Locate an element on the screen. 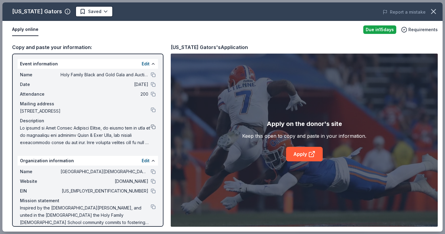 This screenshot has height=234, width=445. button: Report a mistake is located at coordinates (404, 12).